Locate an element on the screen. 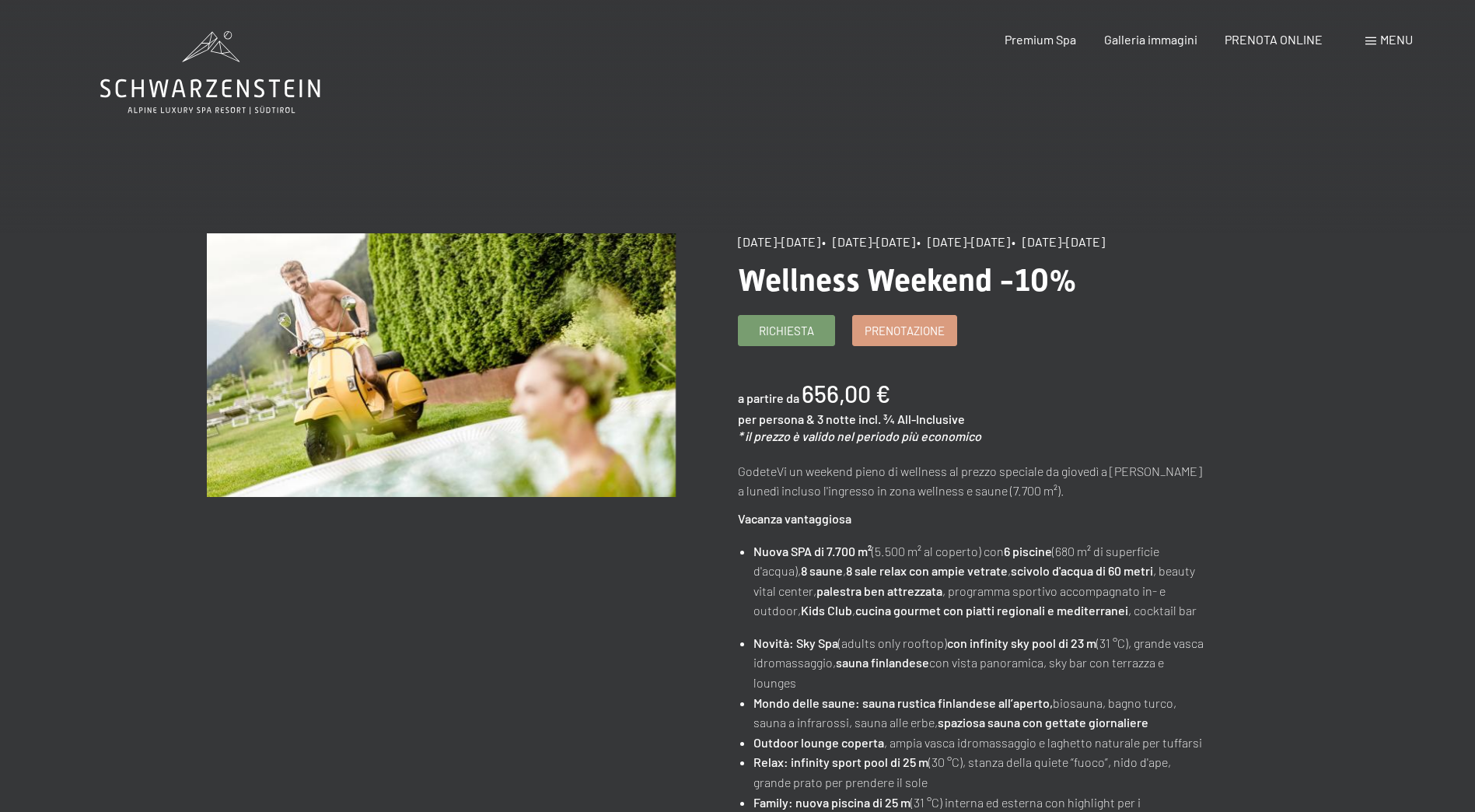 Image resolution: width=1475 pixels, height=812 pixels. strong: con infinity sky pool di 23 m is located at coordinates (1022, 642).